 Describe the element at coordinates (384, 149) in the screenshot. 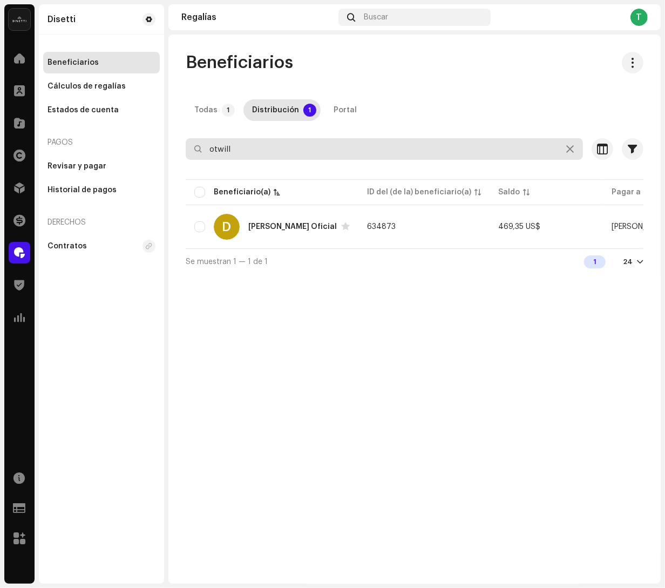

I see `input: Buscar` at that location.